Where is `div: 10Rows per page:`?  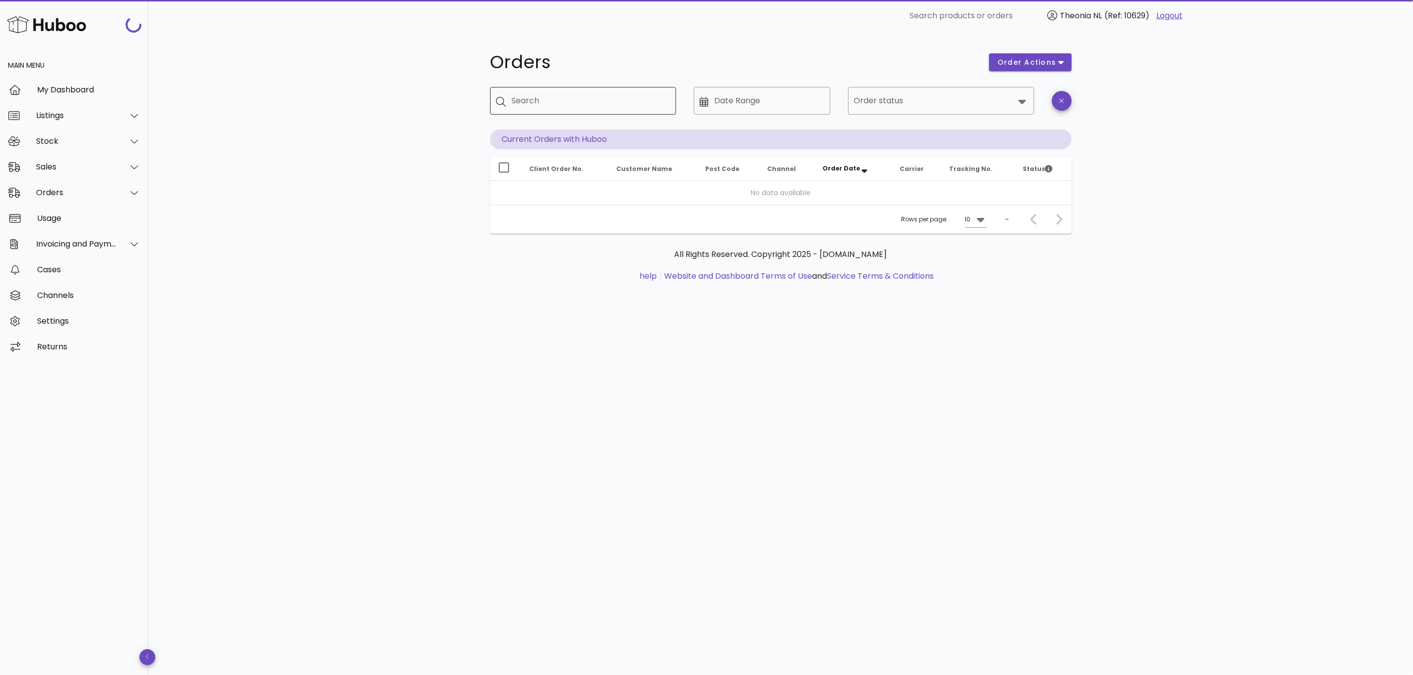 div: 10Rows per page: is located at coordinates (976, 220).